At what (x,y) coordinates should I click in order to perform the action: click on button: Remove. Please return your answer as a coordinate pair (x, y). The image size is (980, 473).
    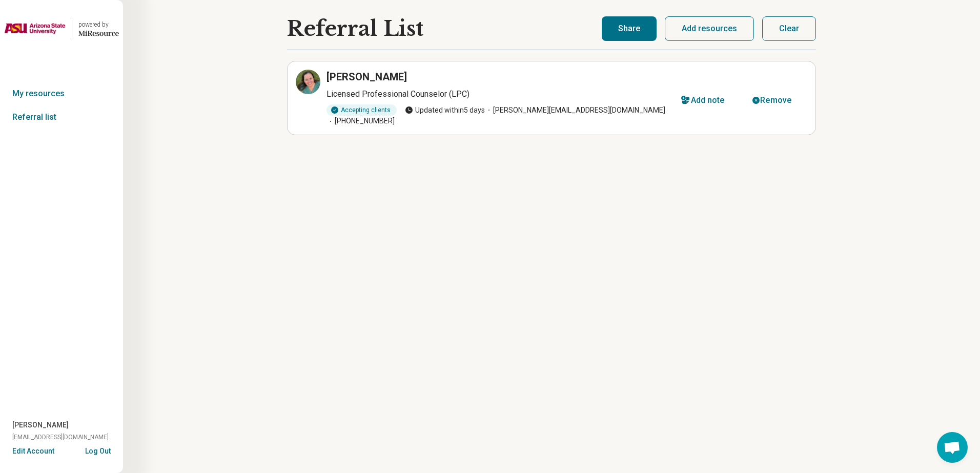
    Looking at the image, I should click on (773, 100).